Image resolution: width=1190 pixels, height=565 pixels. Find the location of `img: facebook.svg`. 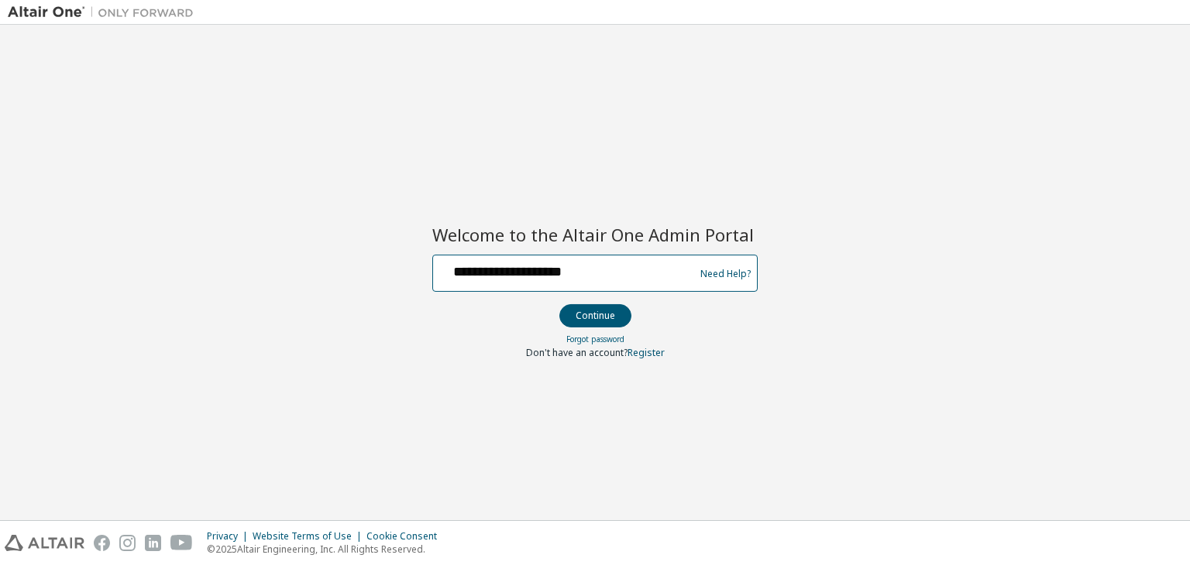

img: facebook.svg is located at coordinates (101, 543).